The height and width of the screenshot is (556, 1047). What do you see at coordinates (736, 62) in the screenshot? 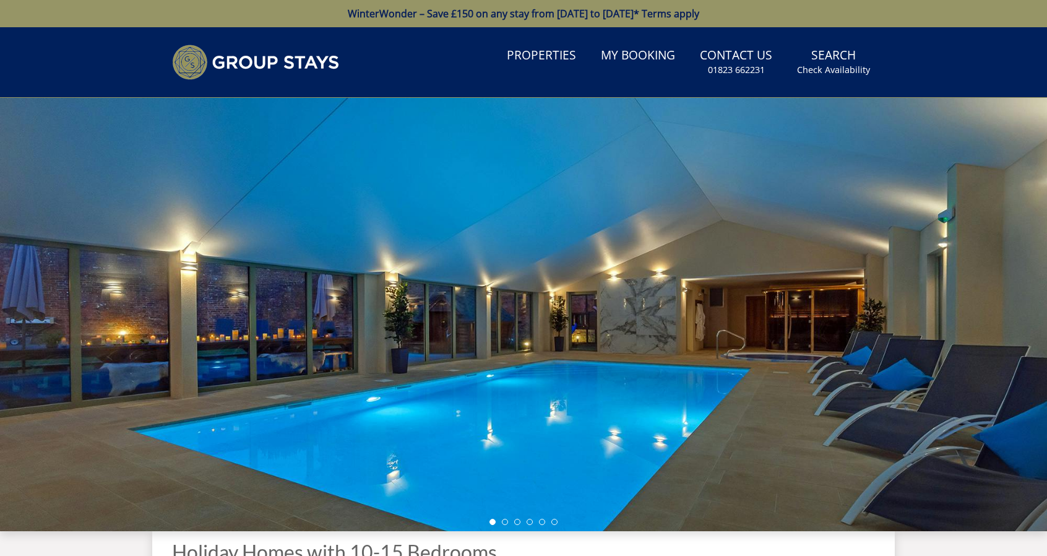
I see `a: Contact Us01823 662231` at bounding box center [736, 62].